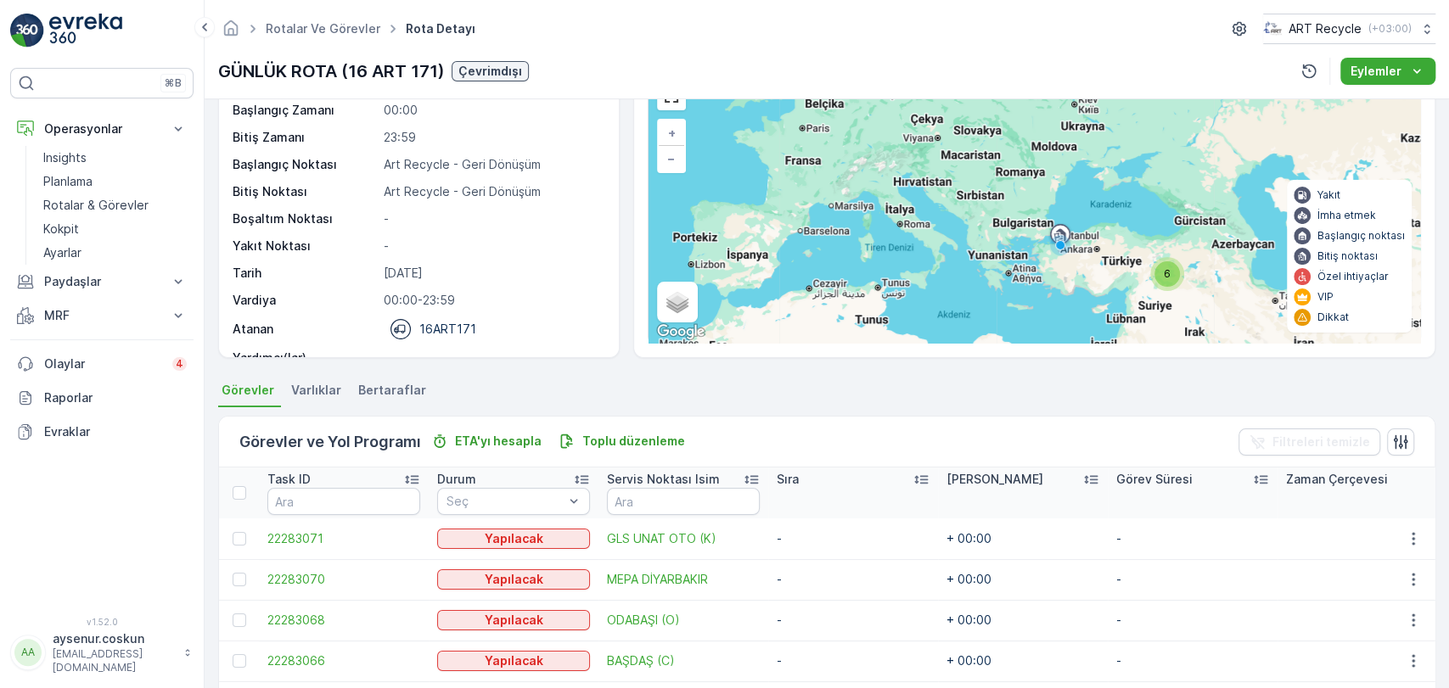 The height and width of the screenshot is (688, 1449). What do you see at coordinates (115, 432) in the screenshot?
I see `p: Evraklar` at bounding box center [115, 432].